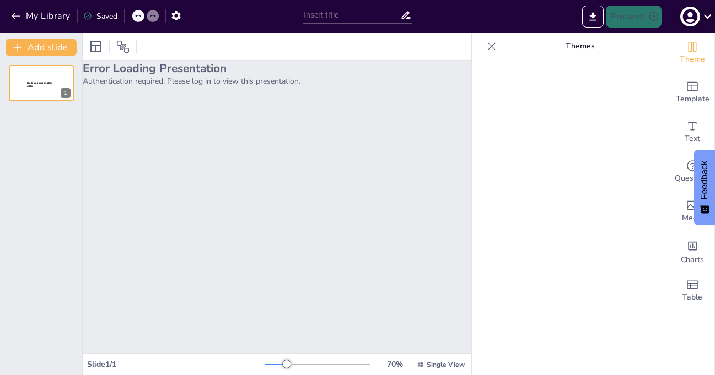 This screenshot has width=715, height=375. Describe the element at coordinates (692, 212) in the screenshot. I see `div: Add images, graphics, shapes or video` at that location.